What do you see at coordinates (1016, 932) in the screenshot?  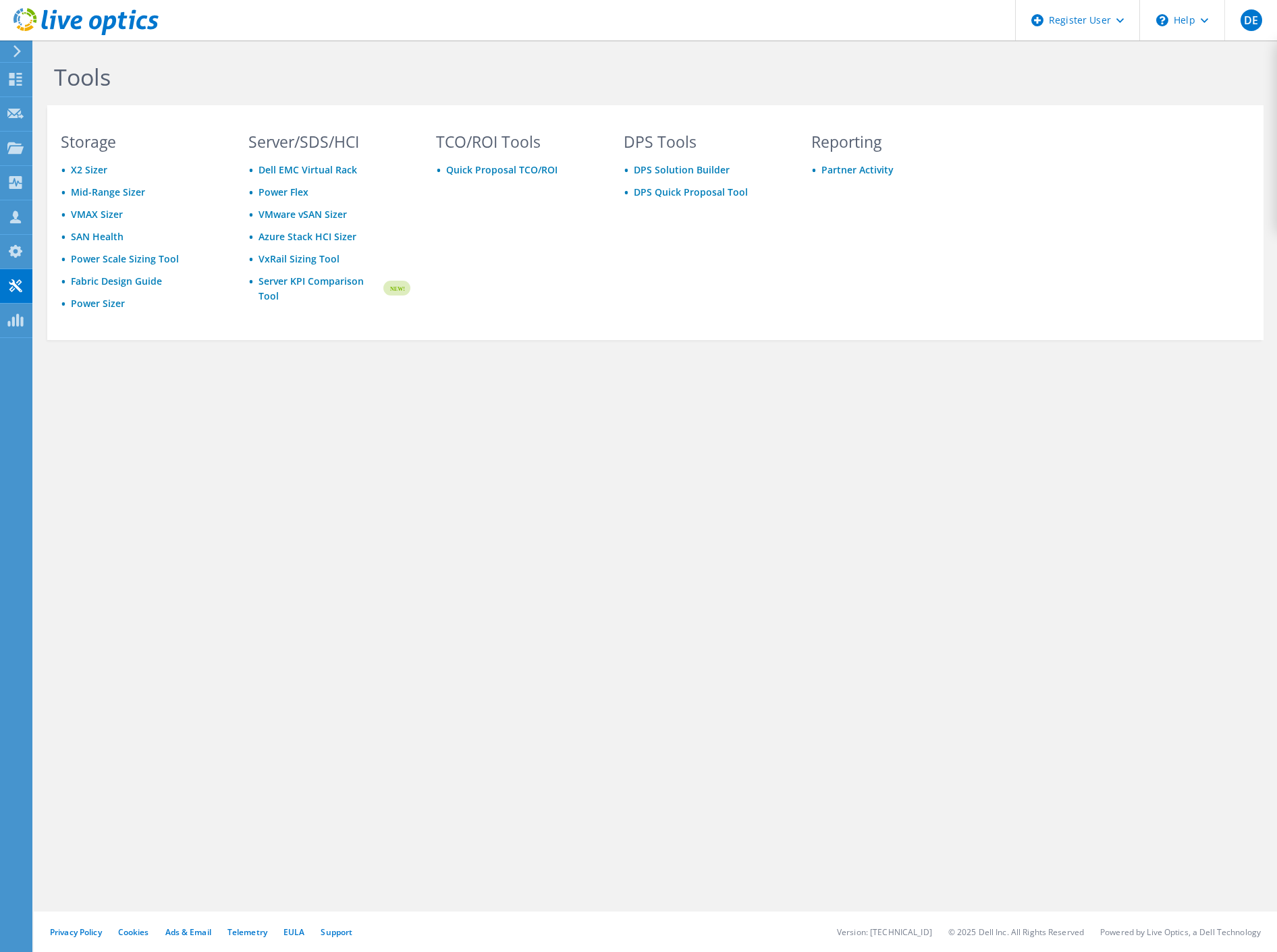 I see `li: © 2025 Dell Inc. All Rights Reserved` at bounding box center [1016, 932].